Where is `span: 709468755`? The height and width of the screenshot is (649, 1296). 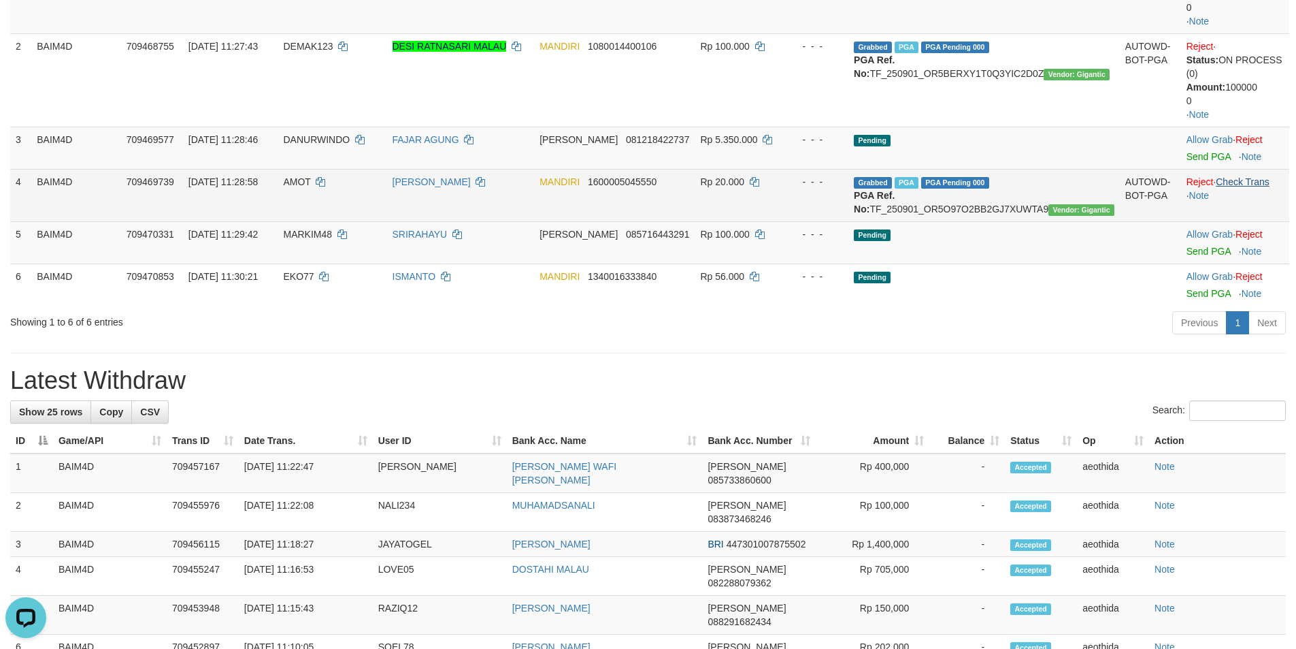
span: 709468755 is located at coordinates (150, 46).